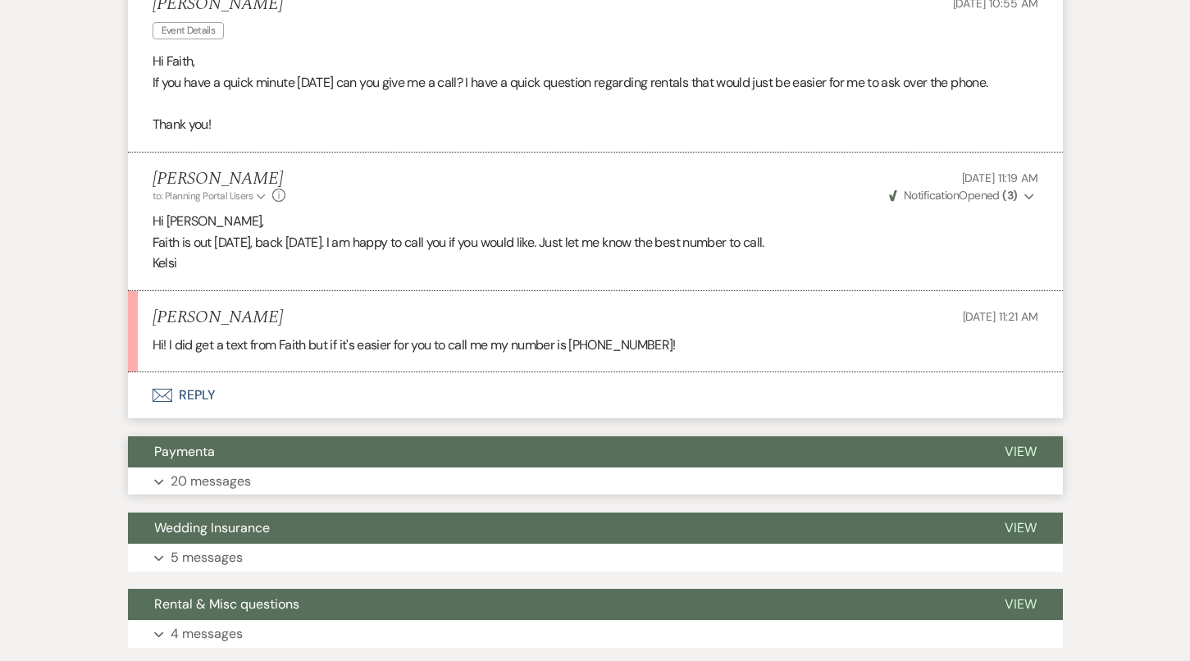 This screenshot has width=1190, height=661. Describe the element at coordinates (595, 125) in the screenshot. I see `p: Thank you!` at that location.